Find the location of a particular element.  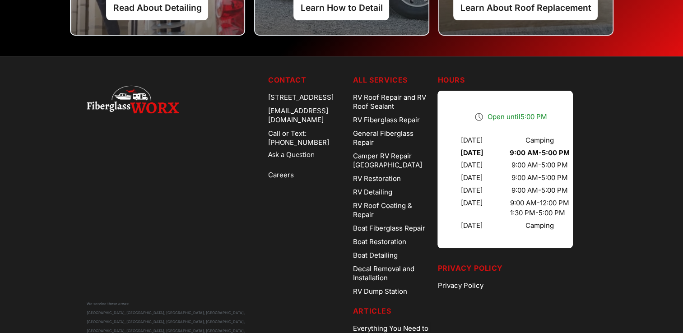

a: Boat Fiberglass Repair is located at coordinates (392, 228).